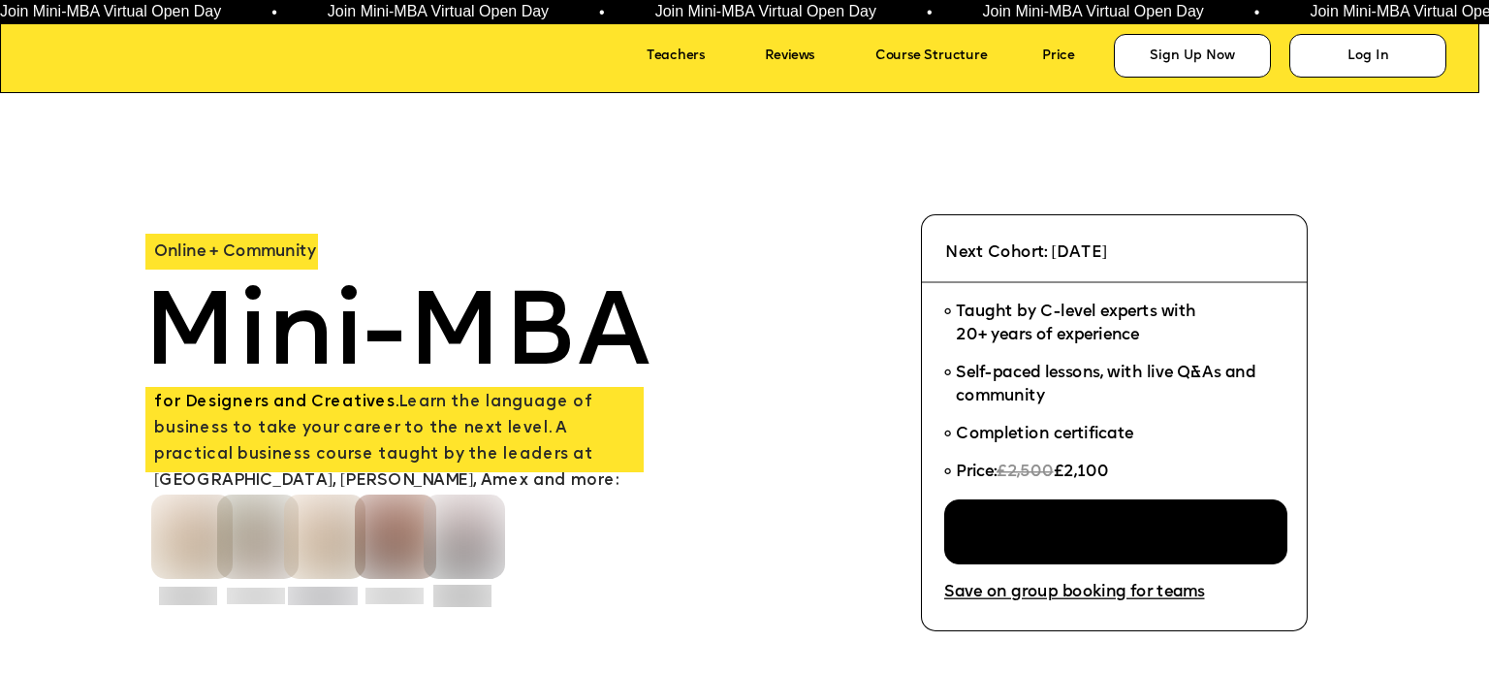  Describe the element at coordinates (1108, 385) in the screenshot. I see `span: Self-paced lessons, with live Q&As and community` at that location.